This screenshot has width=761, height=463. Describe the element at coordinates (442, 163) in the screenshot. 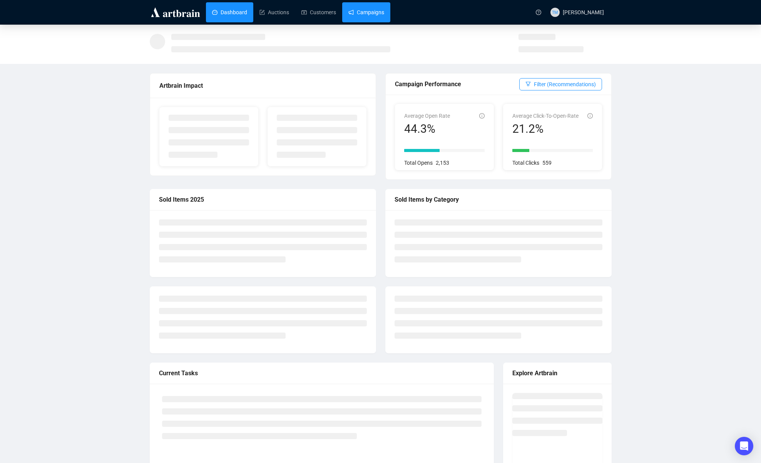

I see `span: 2,153` at that location.